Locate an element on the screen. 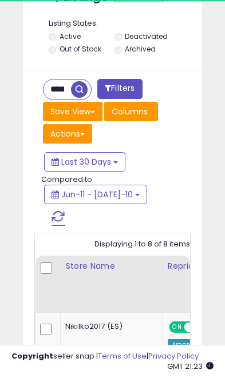  p: Listing States: is located at coordinates (114, 23).